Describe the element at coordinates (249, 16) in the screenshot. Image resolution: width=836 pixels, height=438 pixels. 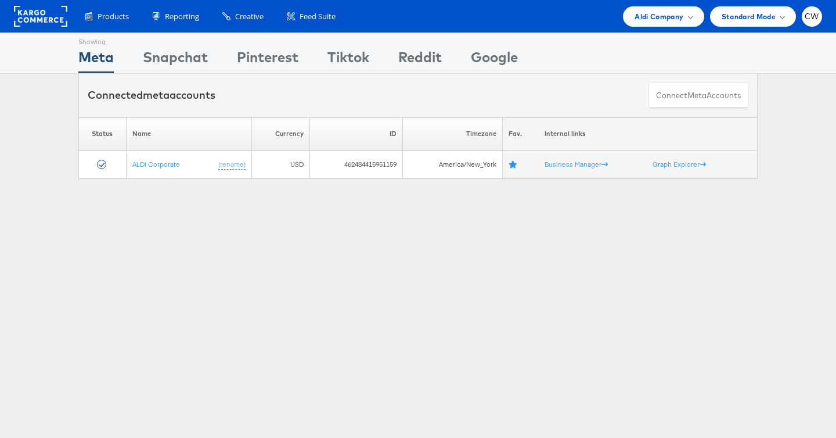
I see `span: Creative` at that location.